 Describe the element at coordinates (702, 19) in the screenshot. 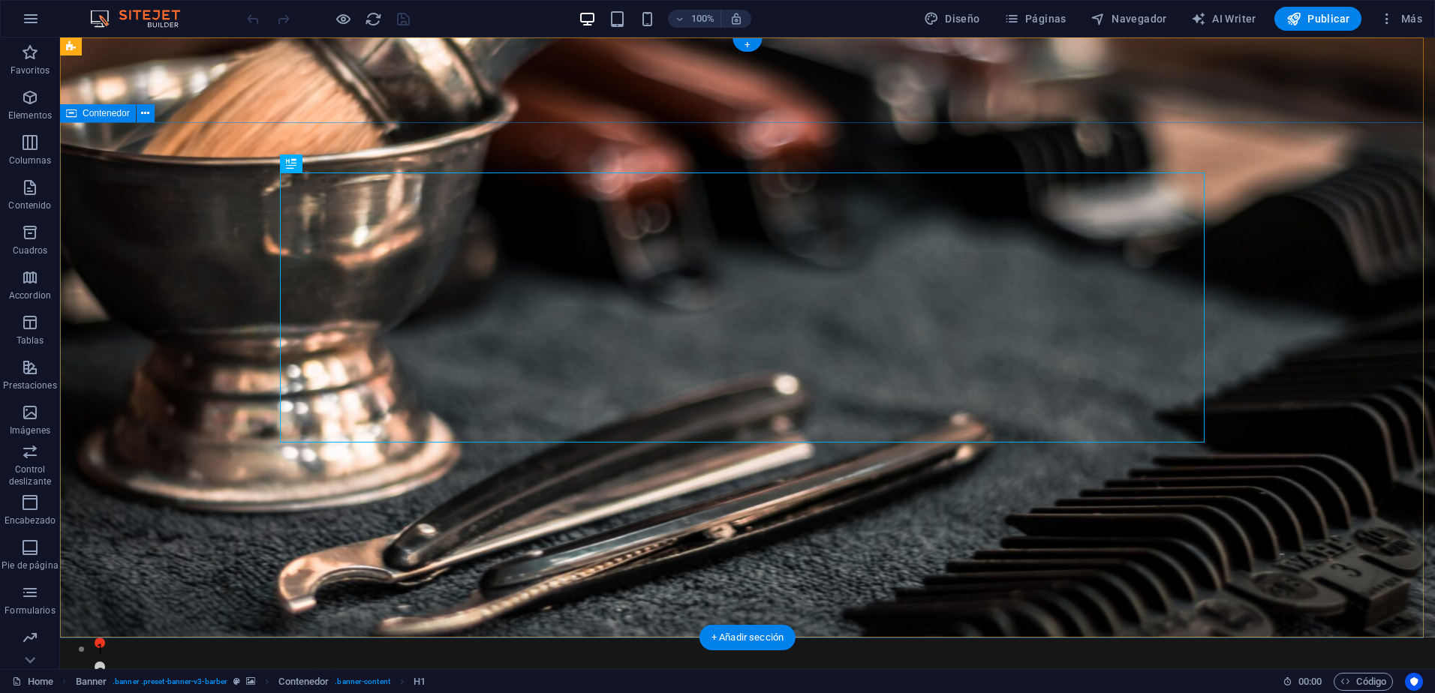

I see `h6: 100%` at that location.